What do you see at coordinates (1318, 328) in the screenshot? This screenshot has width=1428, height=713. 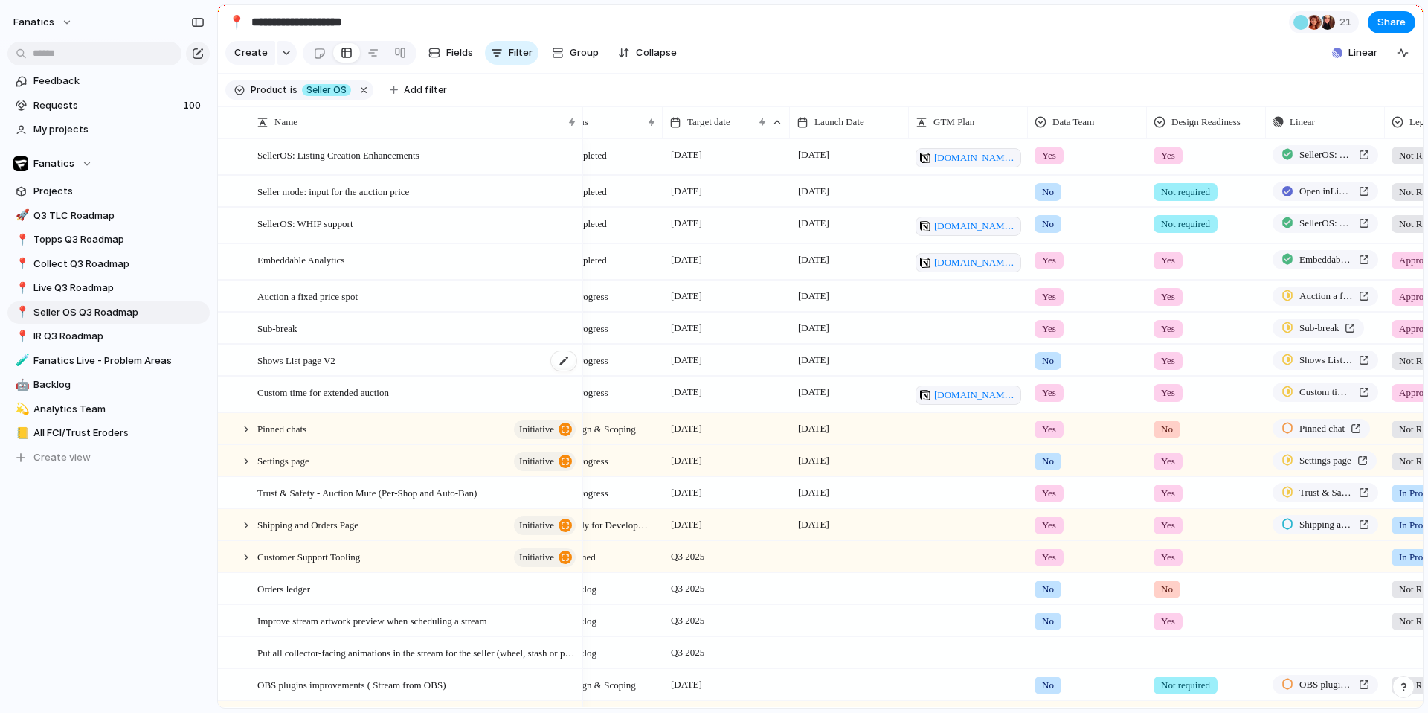 I see `a: Sub-break` at bounding box center [1318, 328].